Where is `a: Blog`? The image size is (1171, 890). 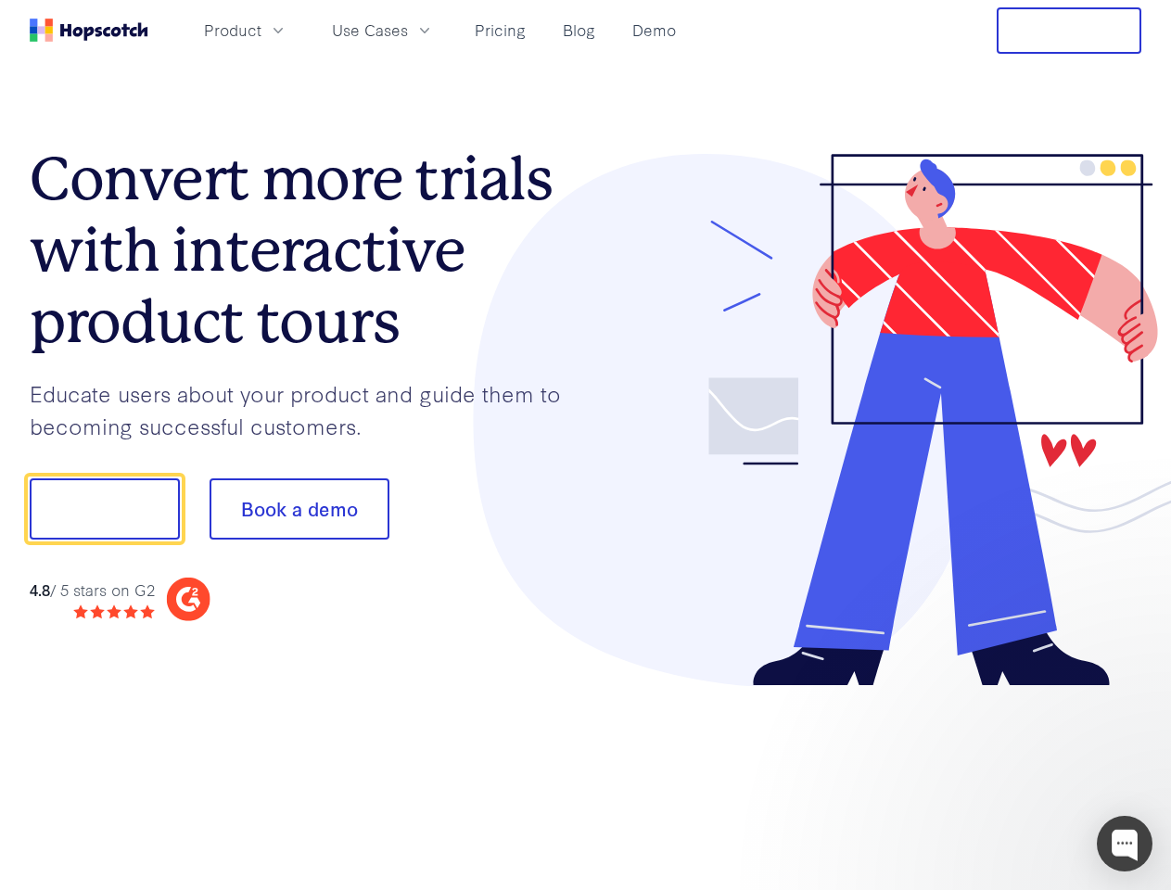
a: Blog is located at coordinates (578, 30).